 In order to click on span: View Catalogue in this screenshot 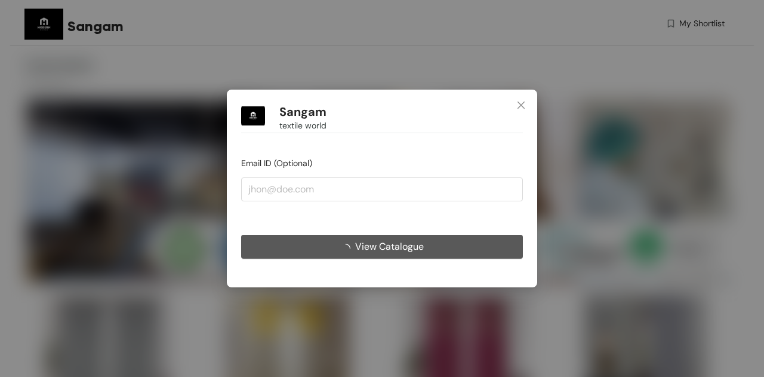, I will do `click(389, 246)`.